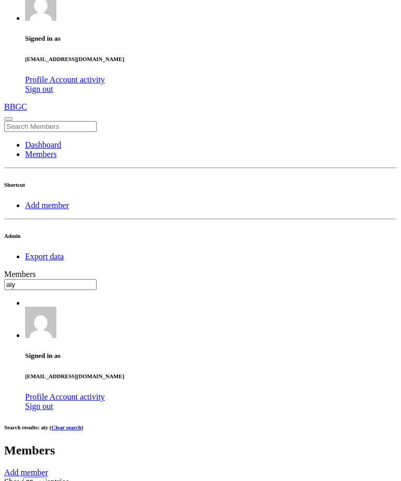 The image size is (401, 481). I want to click on input: Search members, so click(50, 284).